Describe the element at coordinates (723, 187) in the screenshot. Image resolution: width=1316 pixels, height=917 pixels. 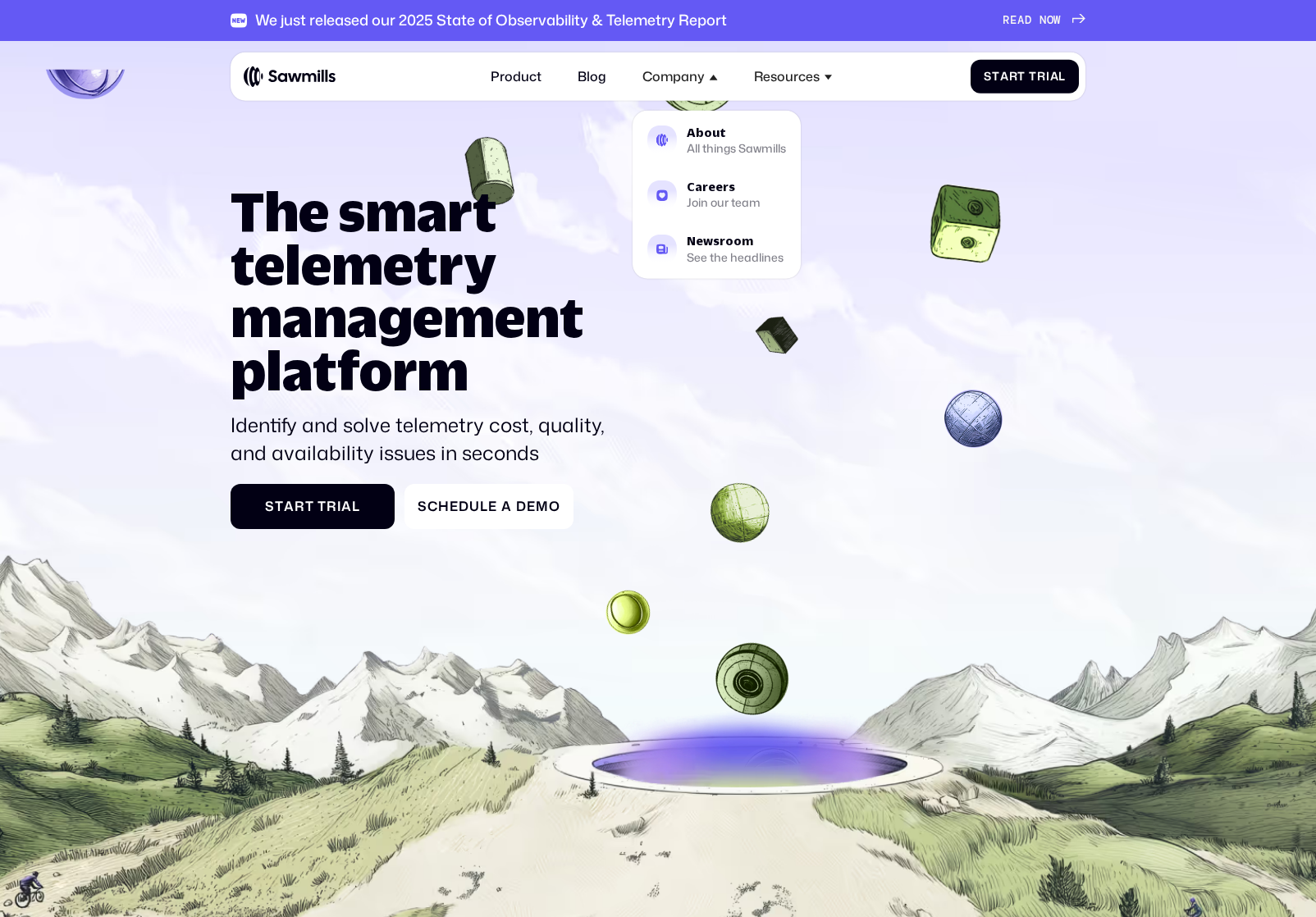
I see `div: Careers` at that location.